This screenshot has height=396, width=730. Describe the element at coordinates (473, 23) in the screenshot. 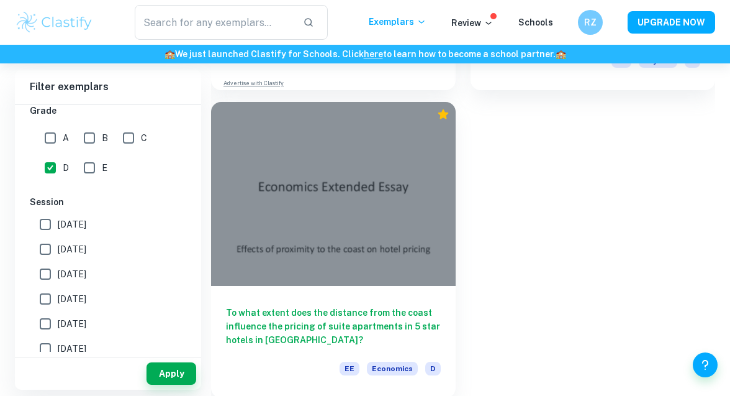

I see `p: Review` at that location.